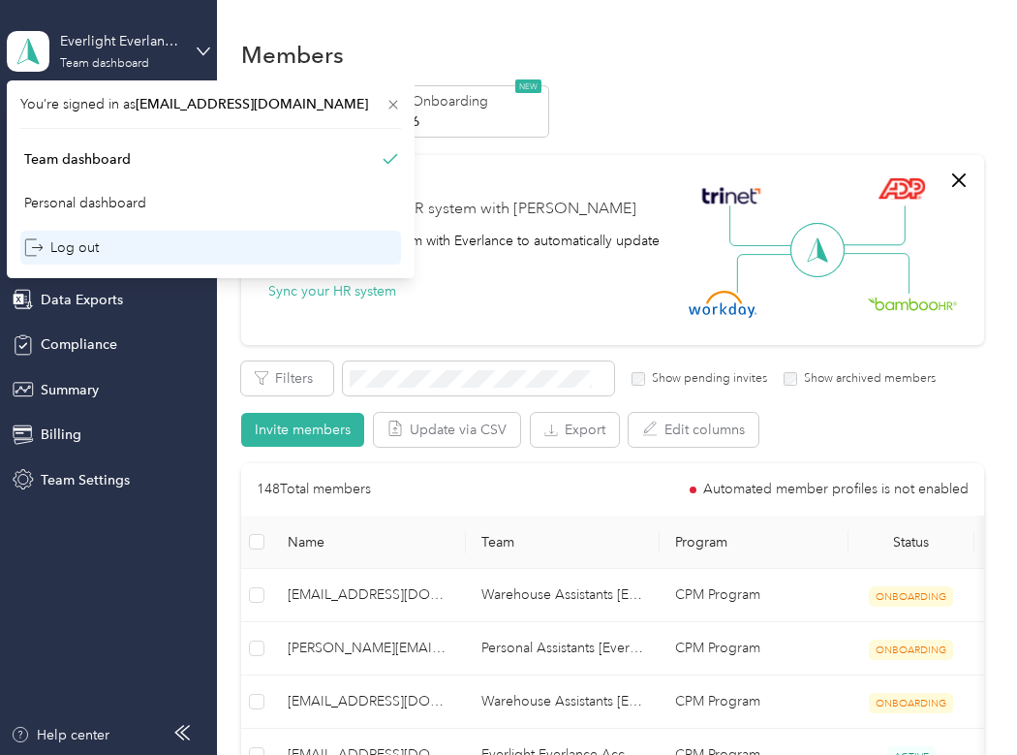 This screenshot has height=755, width=1017. I want to click on span: Name, so click(369, 542).